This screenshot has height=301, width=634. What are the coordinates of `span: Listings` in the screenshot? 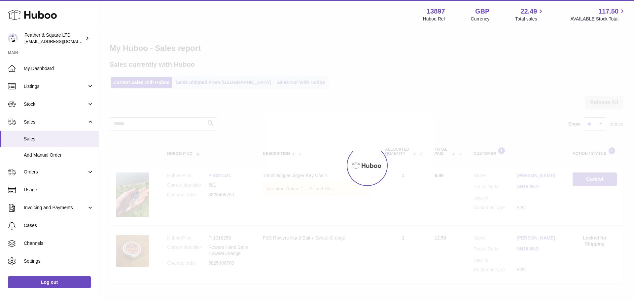 It's located at (55, 86).